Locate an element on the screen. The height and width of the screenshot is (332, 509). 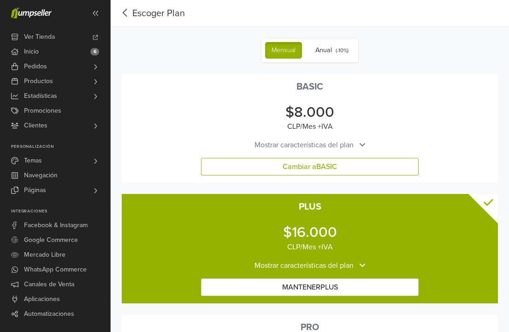
span: Google Commerce is located at coordinates (51, 240).